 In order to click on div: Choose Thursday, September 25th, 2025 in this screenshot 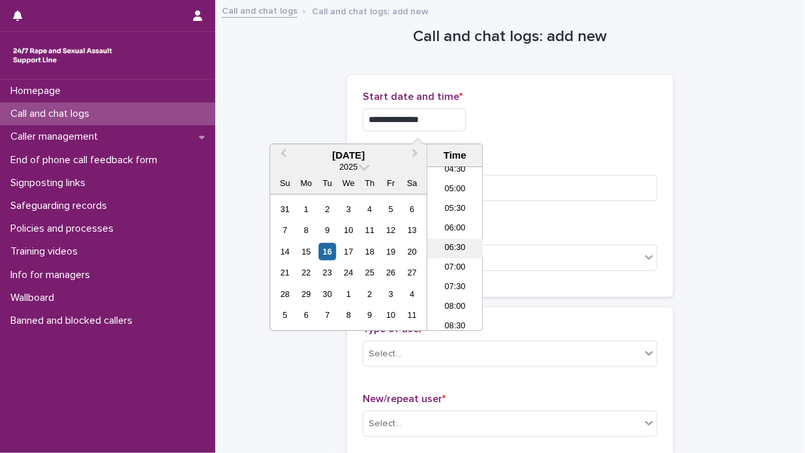, I will do `click(369, 272)`.